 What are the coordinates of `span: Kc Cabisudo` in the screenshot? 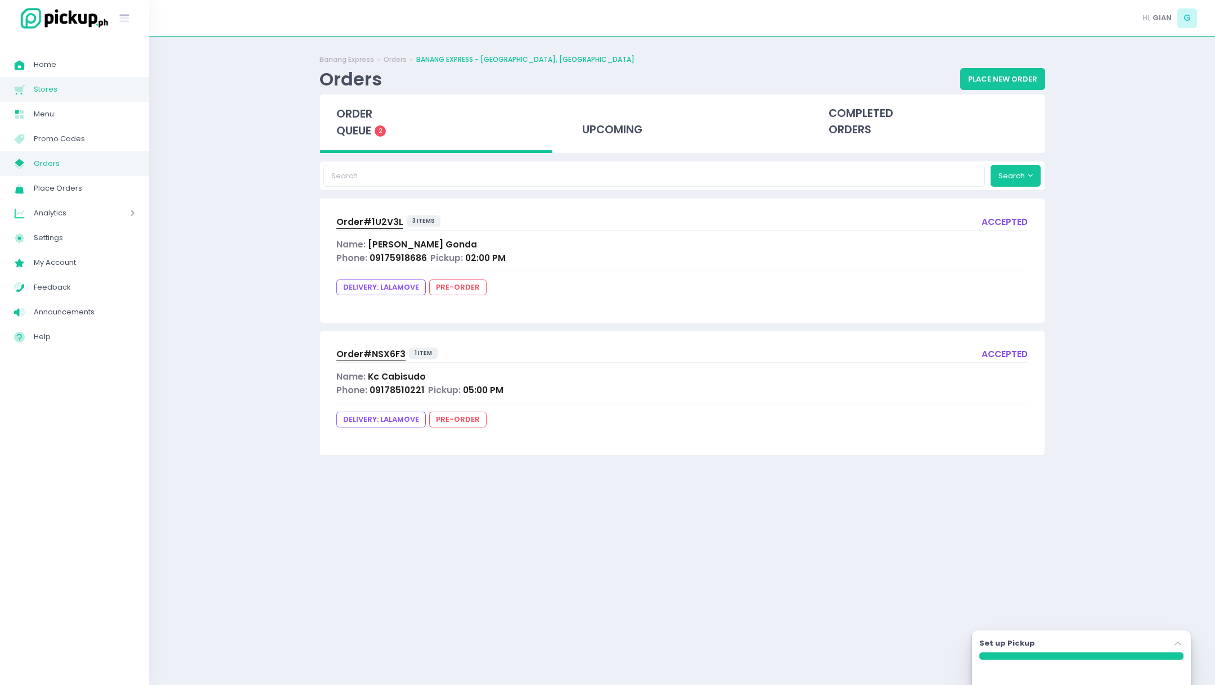 It's located at (397, 376).